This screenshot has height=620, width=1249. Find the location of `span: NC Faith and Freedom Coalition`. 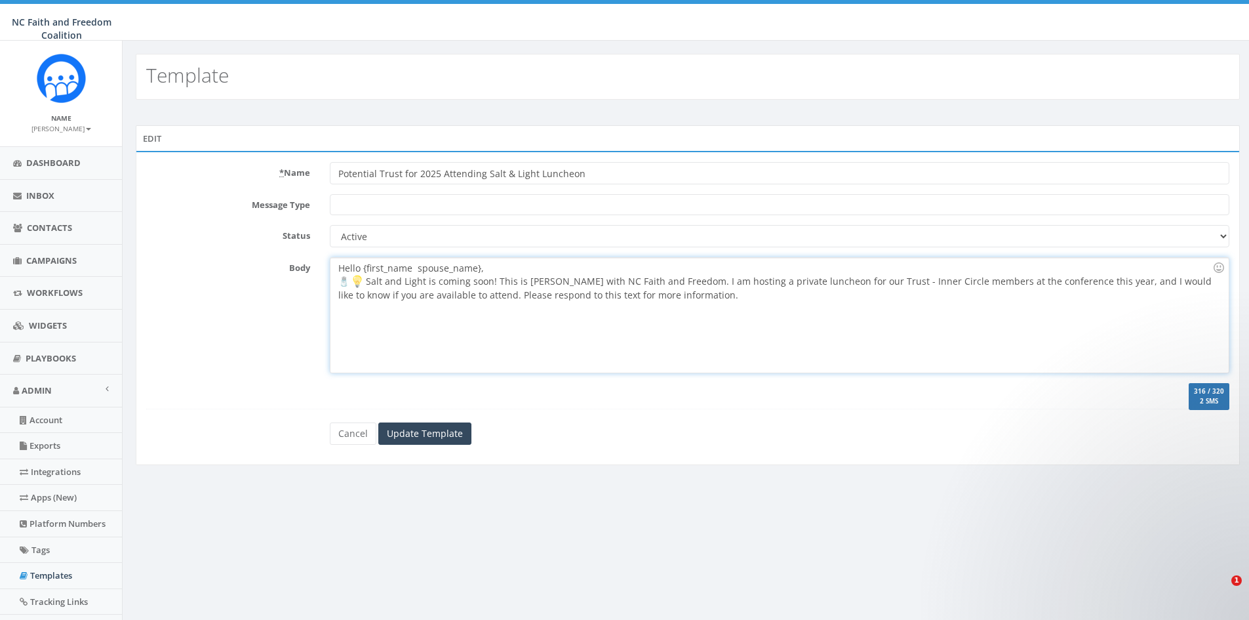

span: NC Faith and Freedom Coalition is located at coordinates (62, 28).